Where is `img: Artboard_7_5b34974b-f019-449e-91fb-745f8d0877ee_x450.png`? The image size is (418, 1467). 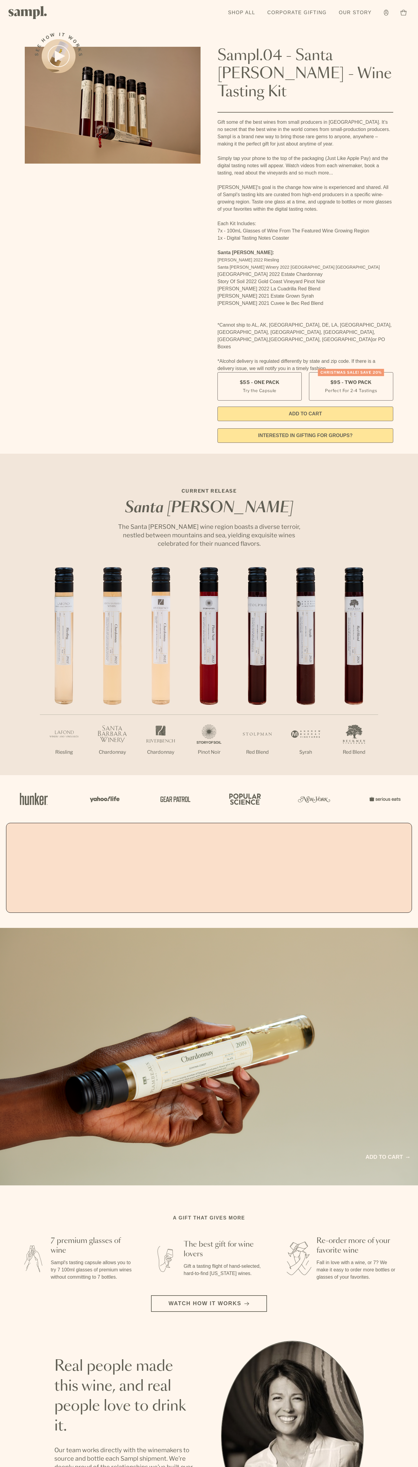 img: Artboard_7_5b34974b-f019-449e-91fb-745f8d0877ee_x450.png is located at coordinates (384, 799).